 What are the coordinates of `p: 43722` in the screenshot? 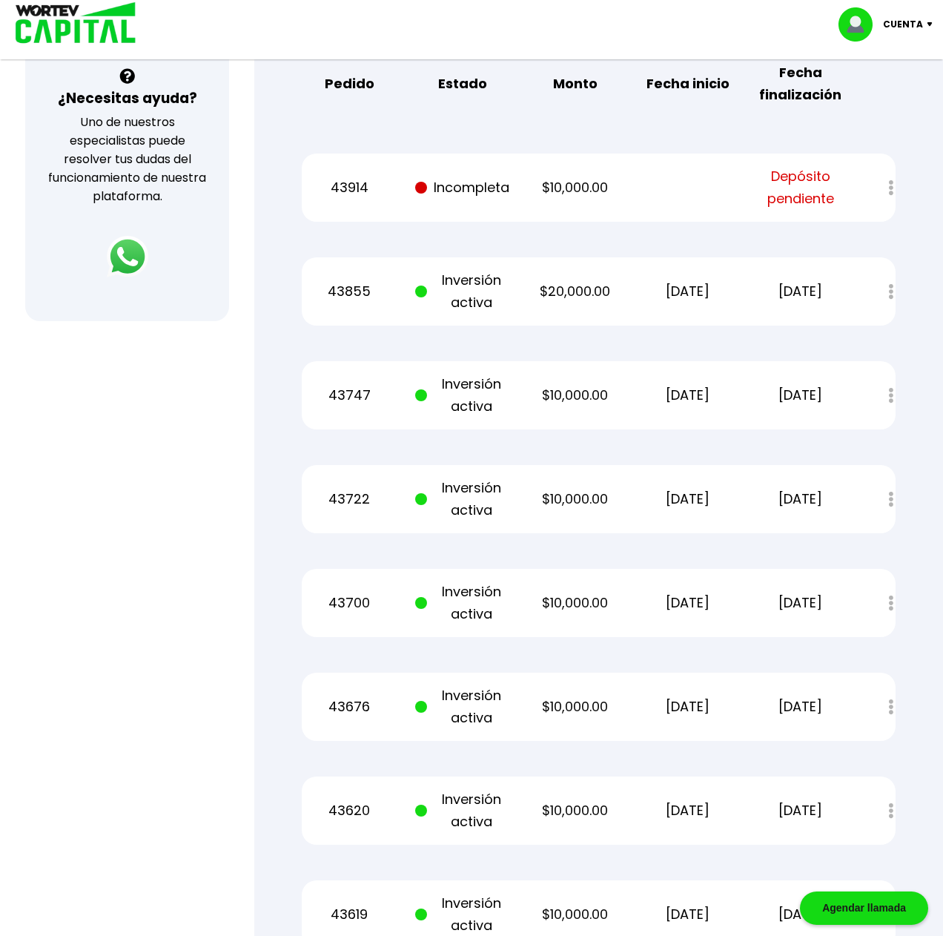 It's located at (349, 499).